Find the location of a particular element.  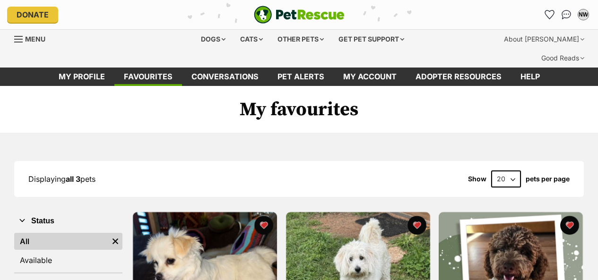

ul: Account quick links is located at coordinates (566, 15).